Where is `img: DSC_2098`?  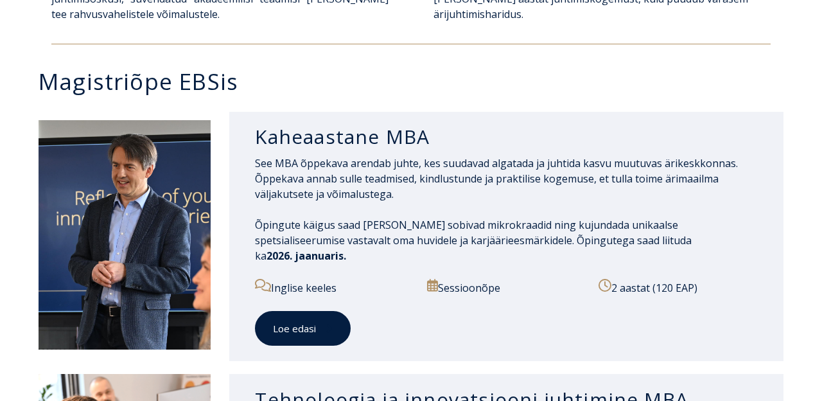
img: DSC_2098 is located at coordinates (125, 235).